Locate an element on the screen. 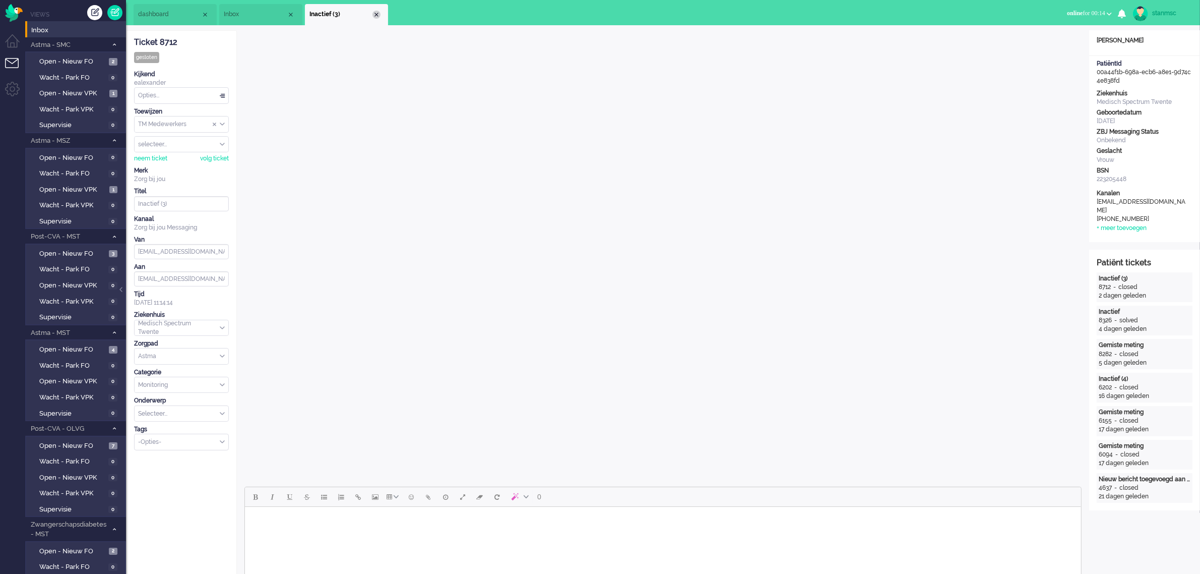 This screenshot has height=574, width=1200. div: 6094 is located at coordinates (1106, 454).